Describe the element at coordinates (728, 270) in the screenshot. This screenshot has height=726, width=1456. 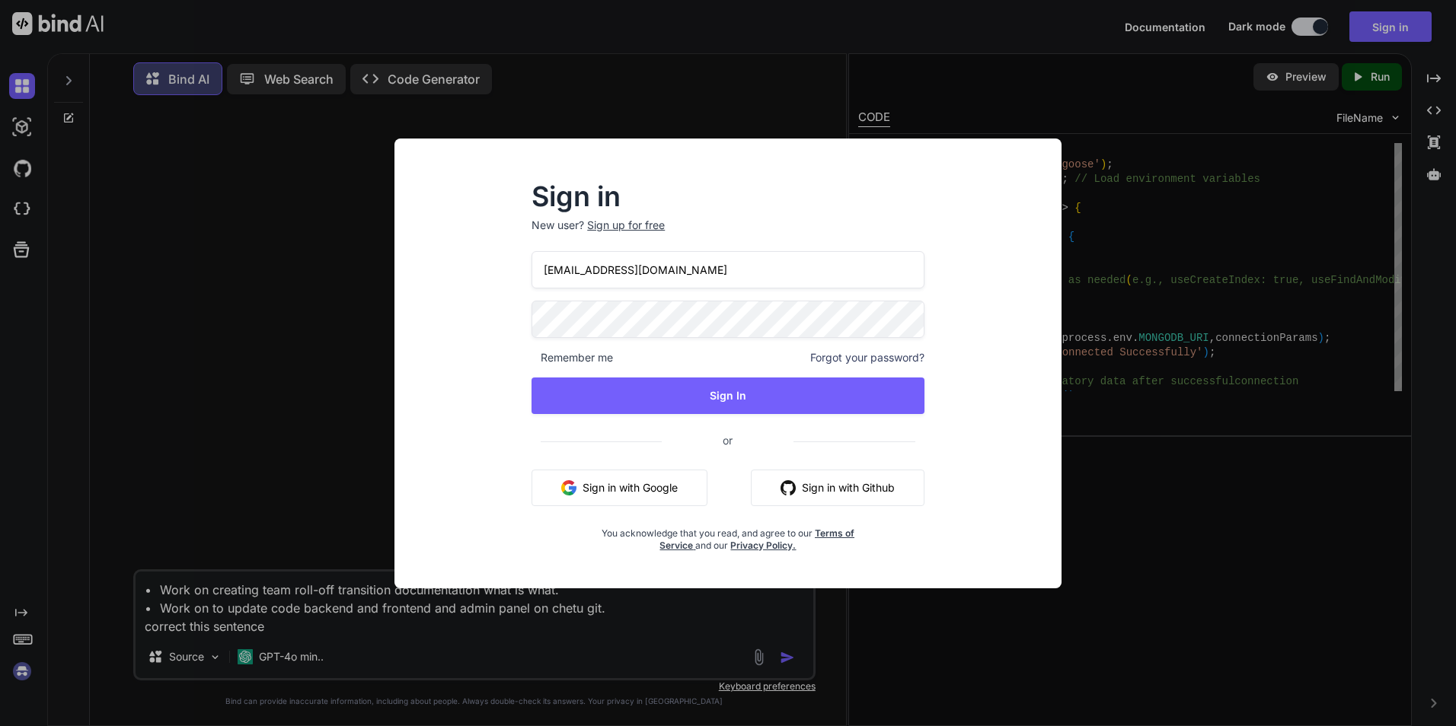
I see `input: Login or Email` at that location.